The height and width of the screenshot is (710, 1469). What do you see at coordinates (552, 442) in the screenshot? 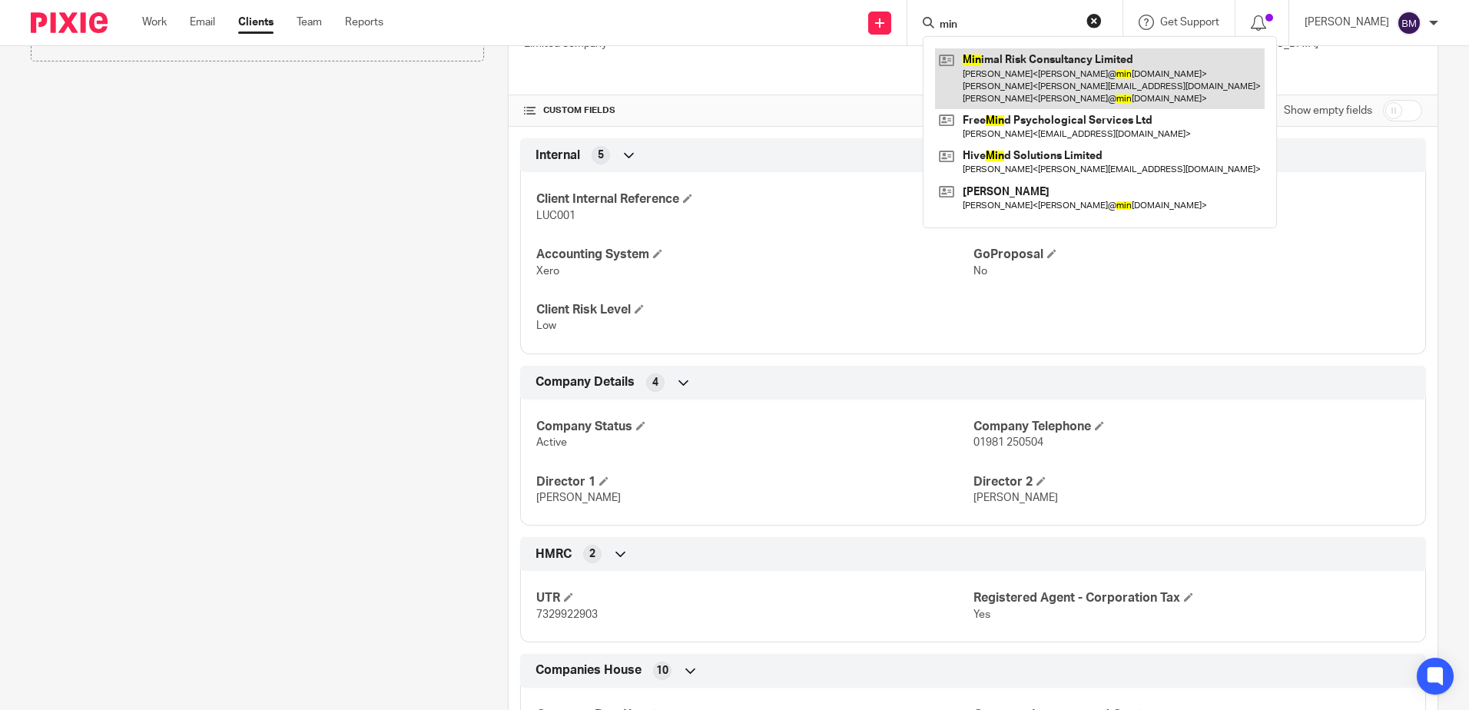
I see `span: Active` at bounding box center [552, 442].